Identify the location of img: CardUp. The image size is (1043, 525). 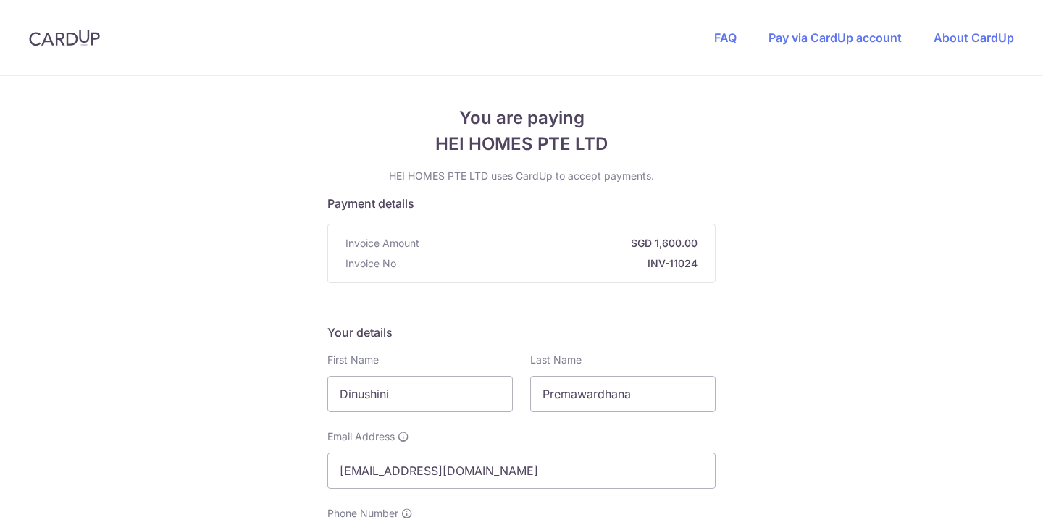
(64, 38).